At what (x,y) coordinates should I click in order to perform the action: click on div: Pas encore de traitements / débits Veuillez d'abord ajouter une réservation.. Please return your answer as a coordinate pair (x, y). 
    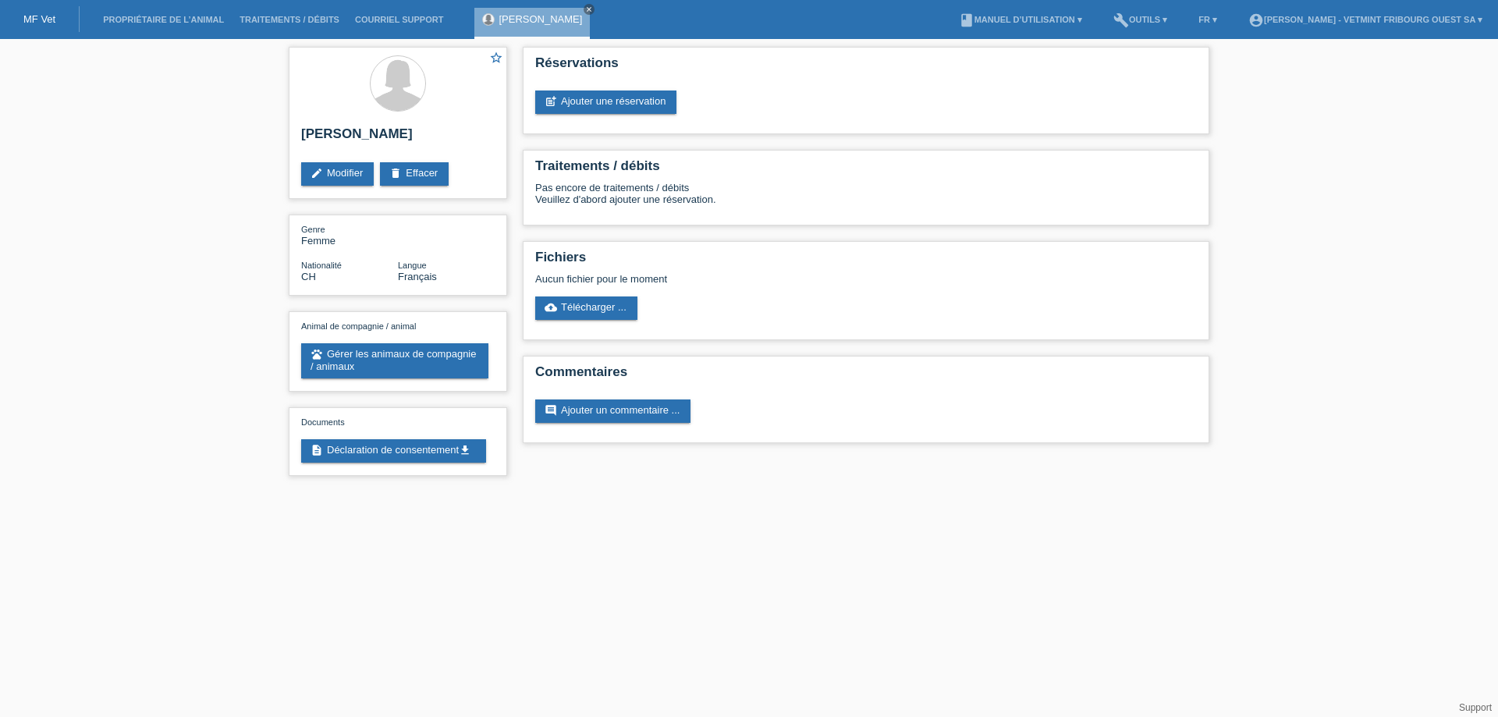
    Looking at the image, I should click on (866, 199).